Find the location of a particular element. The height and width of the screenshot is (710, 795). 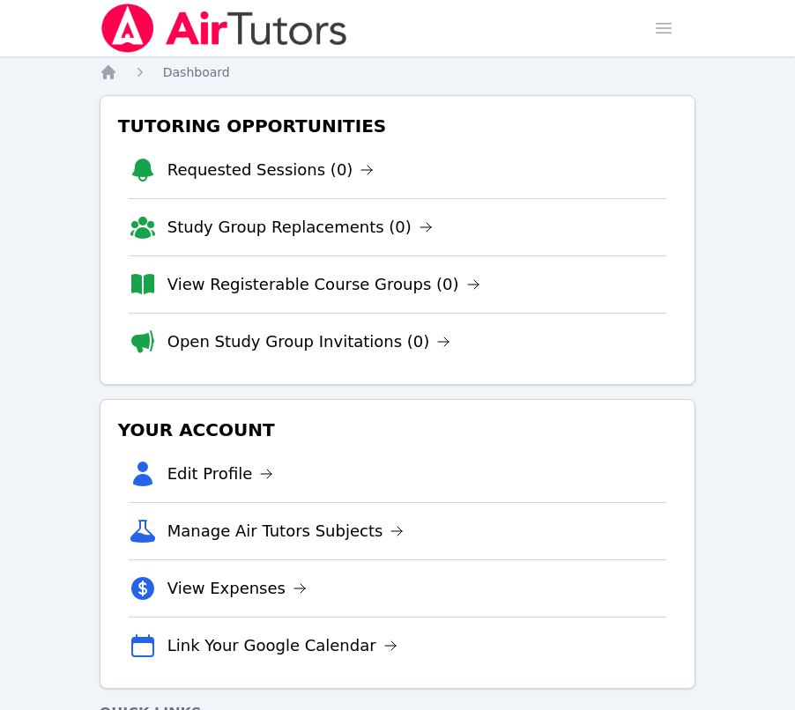

h3: Tutoring Opportunities is located at coordinates (397, 126).